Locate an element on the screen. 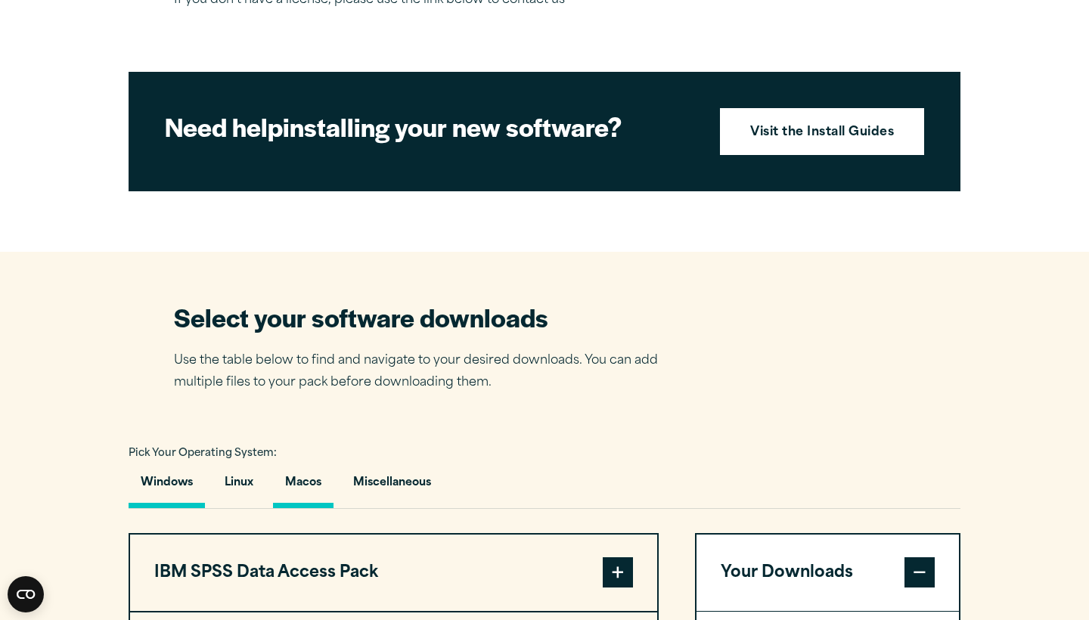 The width and height of the screenshot is (1089, 620). h2: installing your new software? is located at coordinates (430, 126).